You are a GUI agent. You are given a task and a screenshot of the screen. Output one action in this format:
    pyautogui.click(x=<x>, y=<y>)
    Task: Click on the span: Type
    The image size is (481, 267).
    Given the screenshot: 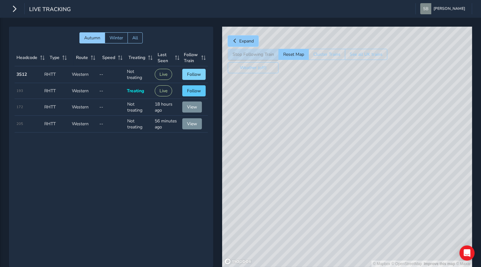 What is the action you would take?
    pyautogui.click(x=55, y=57)
    